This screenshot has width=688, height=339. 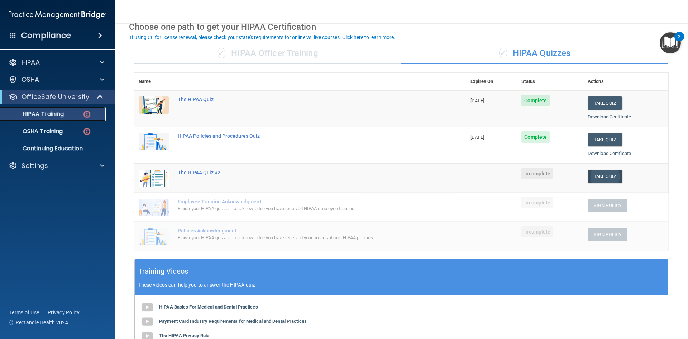 What do you see at coordinates (64, 312) in the screenshot?
I see `a: Privacy Policy` at bounding box center [64, 312].